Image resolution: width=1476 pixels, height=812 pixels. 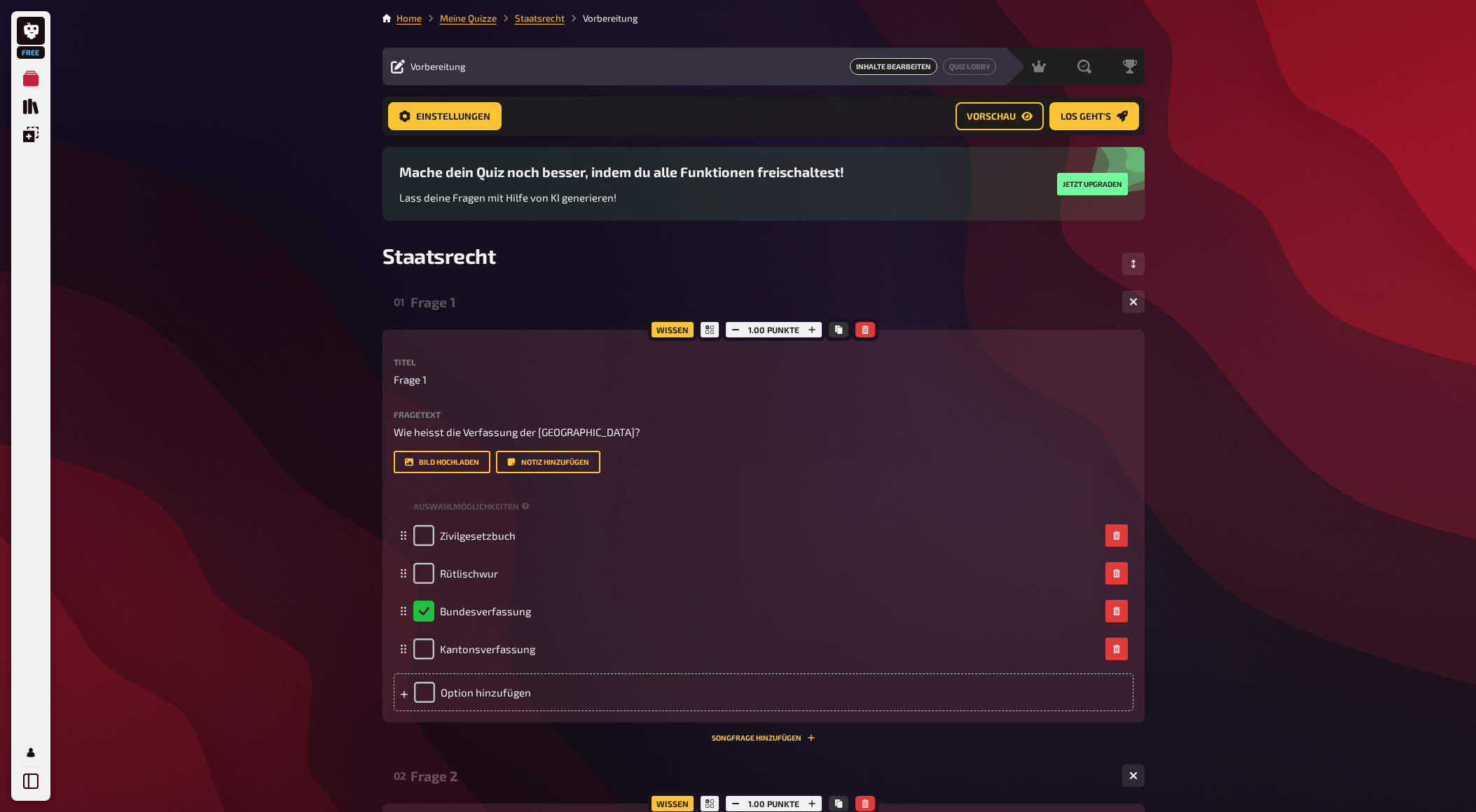 What do you see at coordinates (764, 693) in the screenshot?
I see `div: Option hinzufügen` at bounding box center [764, 693].